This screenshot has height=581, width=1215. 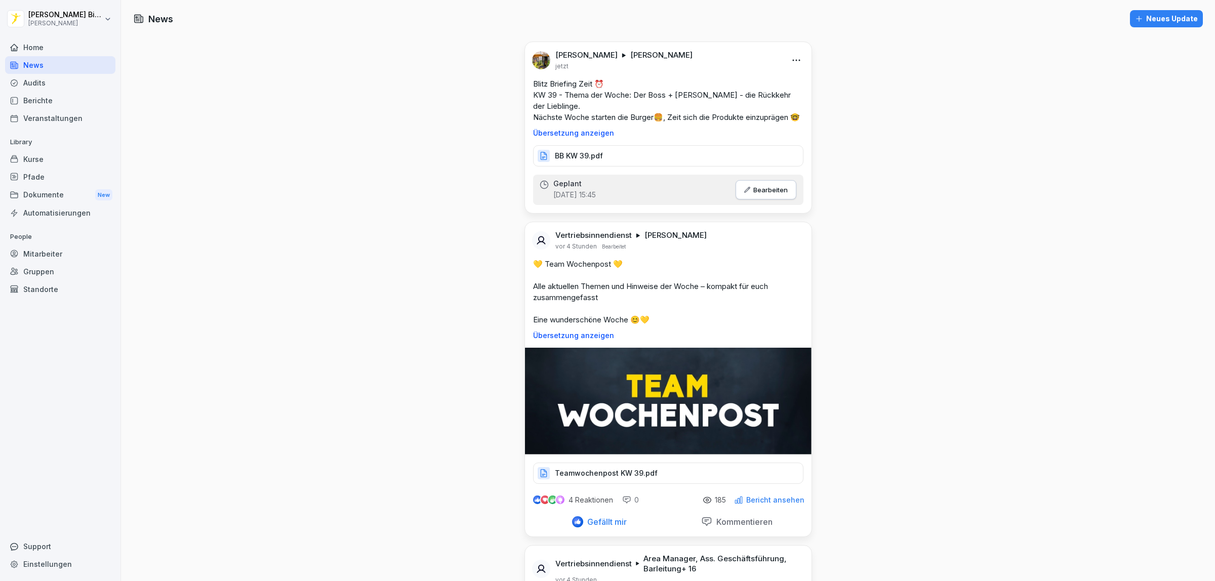 What do you see at coordinates (60, 237) in the screenshot?
I see `p: People` at bounding box center [60, 237].